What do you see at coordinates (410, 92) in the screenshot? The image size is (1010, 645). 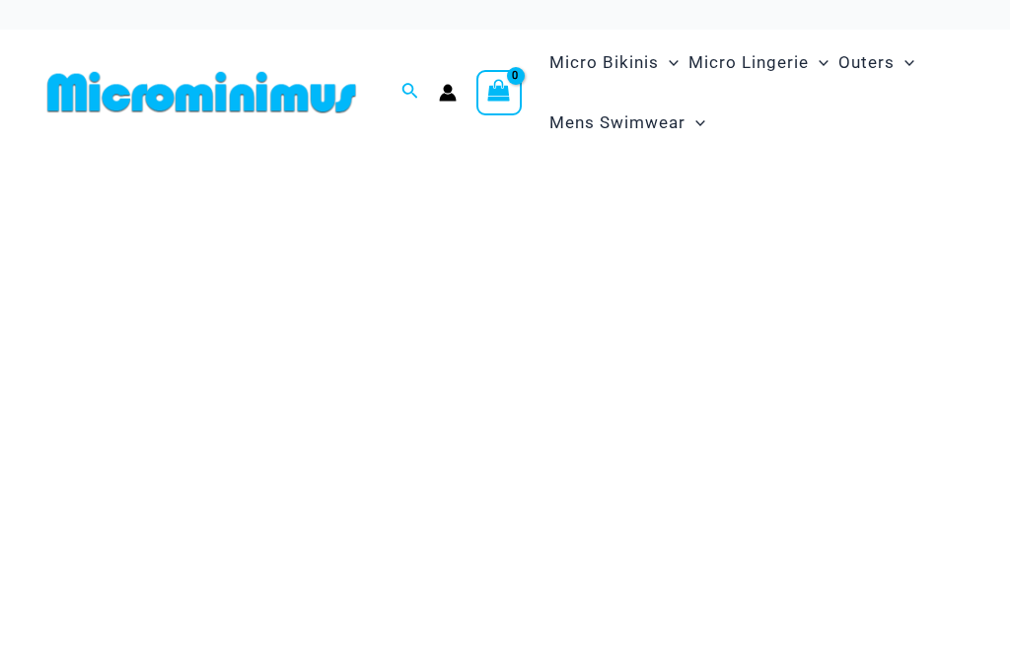 I see `a: Search icon link` at bounding box center [410, 92].